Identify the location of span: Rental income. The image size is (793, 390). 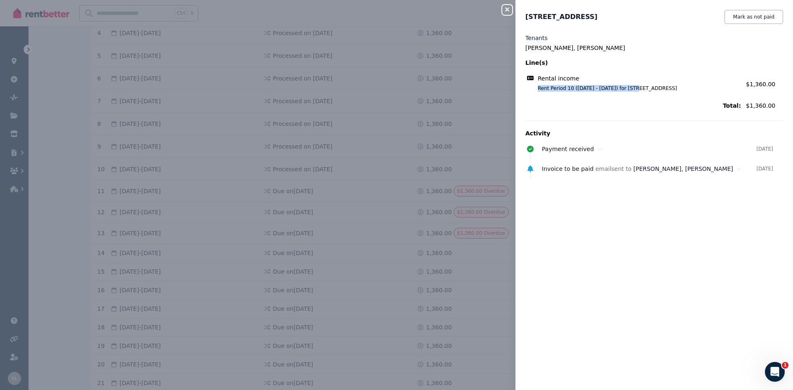
(558, 78).